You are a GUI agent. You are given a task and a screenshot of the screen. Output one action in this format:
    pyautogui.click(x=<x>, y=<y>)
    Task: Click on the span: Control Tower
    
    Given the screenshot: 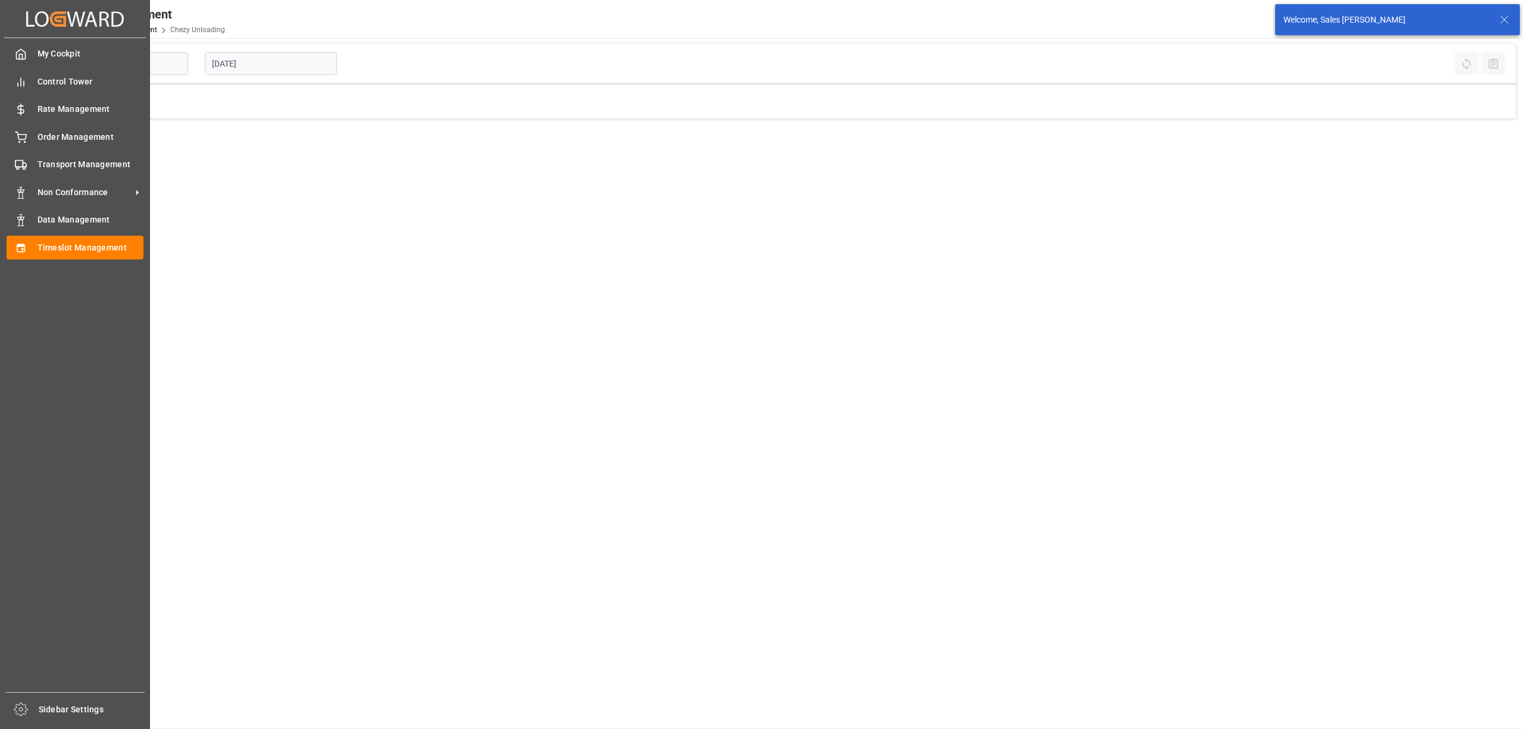 What is the action you would take?
    pyautogui.click(x=90, y=82)
    